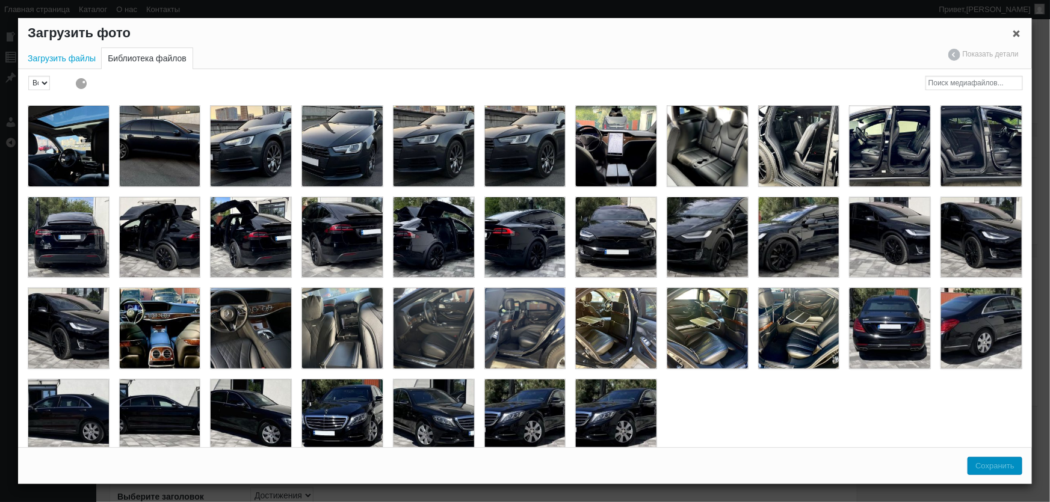  I want to click on li: Ауди А4 прокат без водителя. аренда ауди с водителем, авто ауди а4 на прокат в киеве 02, so click(342, 146).